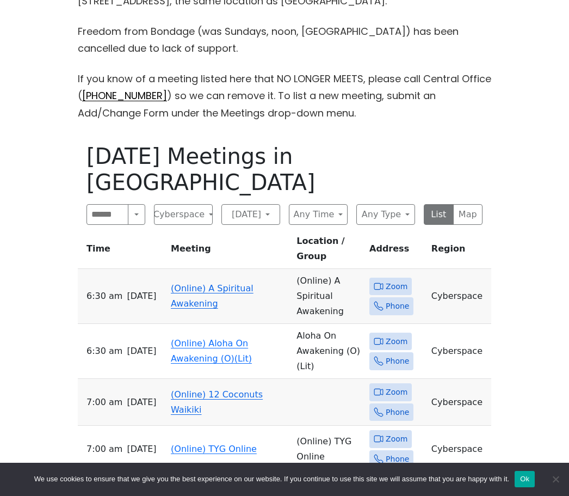  What do you see at coordinates (329, 351) in the screenshot?
I see `td: Aloha On Awakening (O) (Lit)` at bounding box center [329, 351].